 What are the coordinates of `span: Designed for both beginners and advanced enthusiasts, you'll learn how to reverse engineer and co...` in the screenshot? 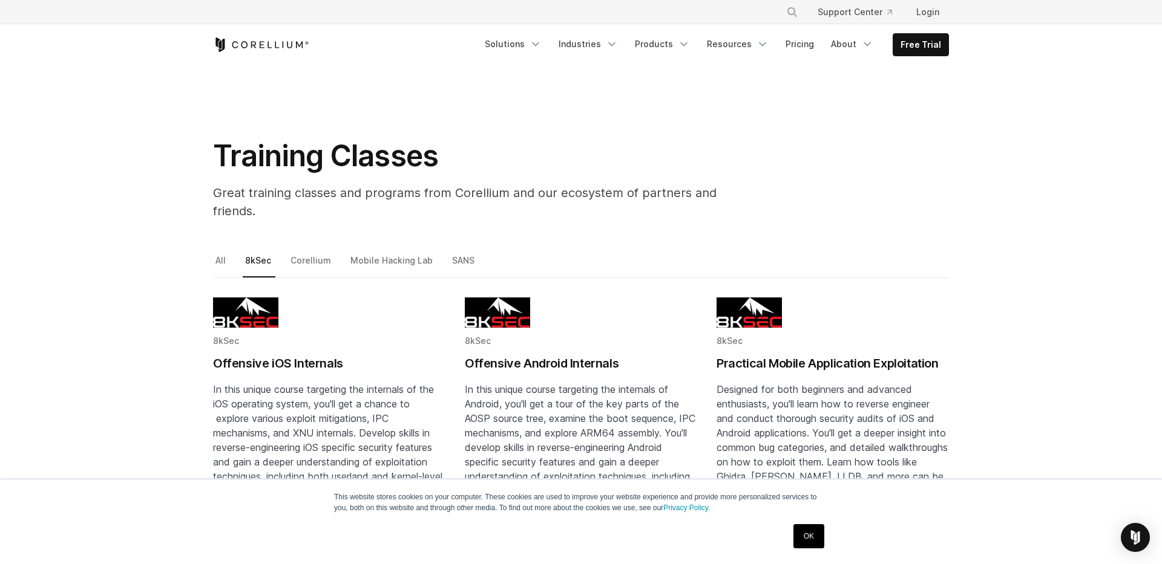 It's located at (832, 448).